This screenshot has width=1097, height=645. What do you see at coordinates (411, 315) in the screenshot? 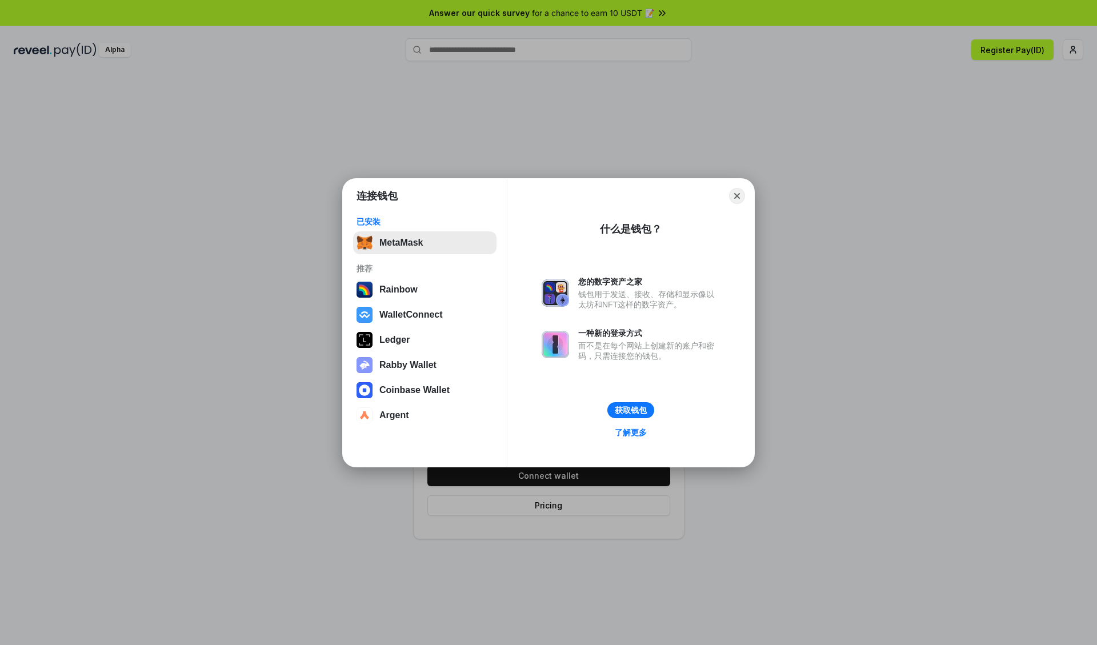
I see `div: WalletConnect` at bounding box center [411, 315].